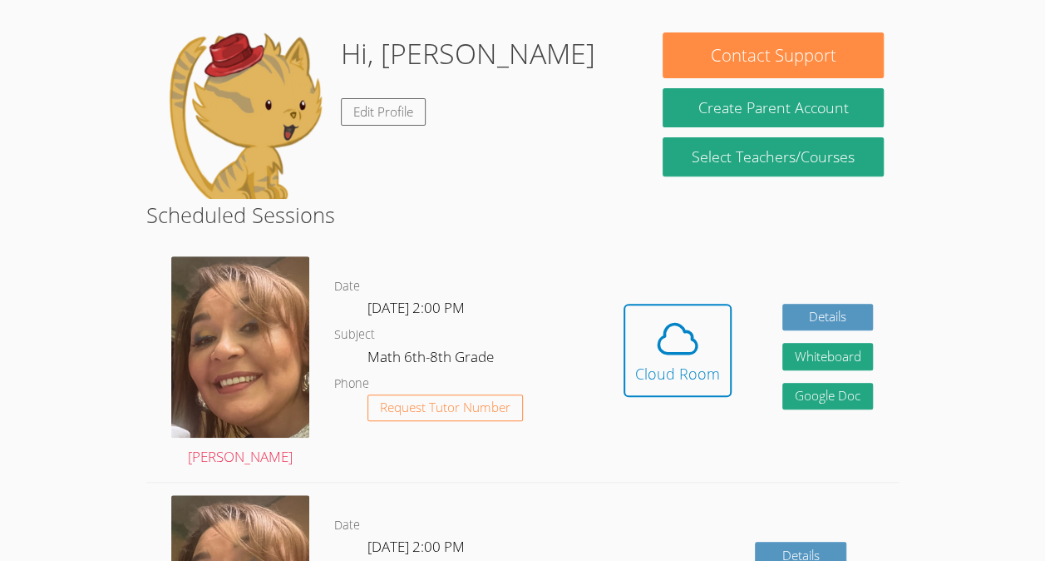  Describe the element at coordinates (678, 373) in the screenshot. I see `div: Cloud Room` at that location.